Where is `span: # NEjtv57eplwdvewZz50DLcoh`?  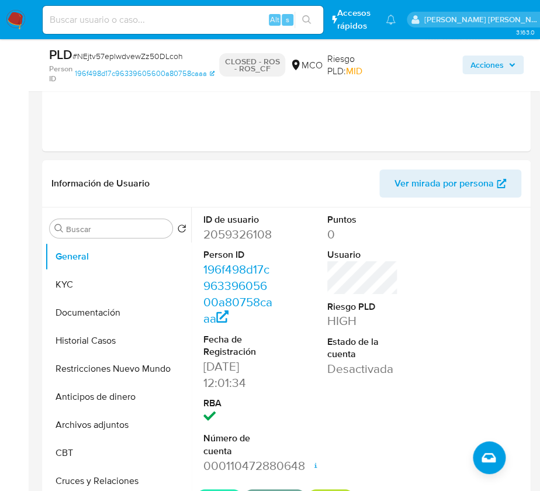 span: # NEjtv57eplwdvewZz50DLcoh is located at coordinates (127, 56).